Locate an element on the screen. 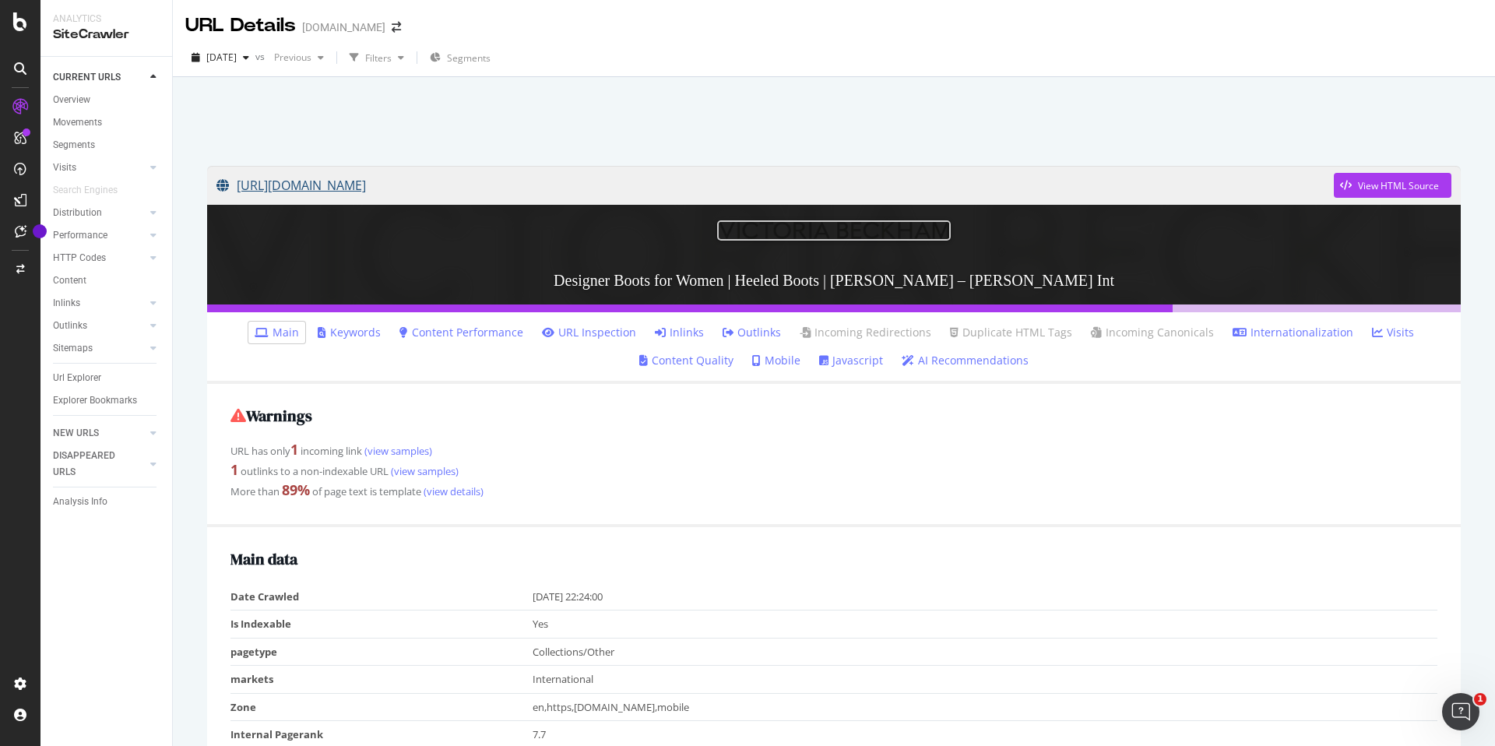  a: Internationalization is located at coordinates (1292, 332).